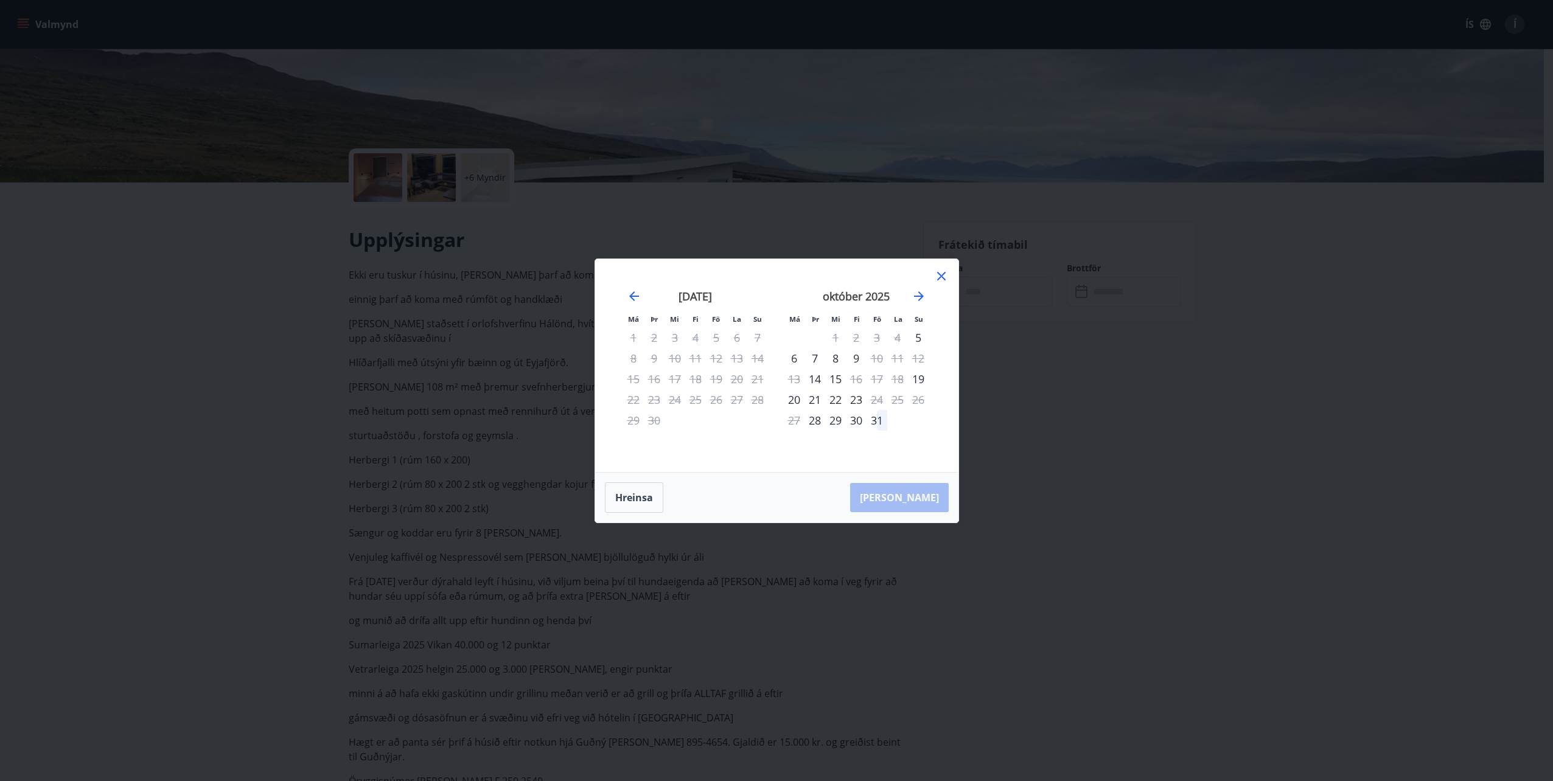 The height and width of the screenshot is (781, 1553). I want to click on td: Not available. föstudagur, 5. september 2025, so click(716, 338).